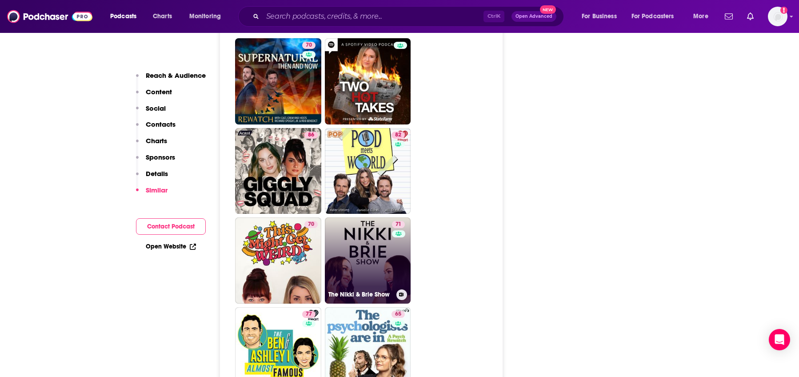  I want to click on button: Contacts, so click(156, 128).